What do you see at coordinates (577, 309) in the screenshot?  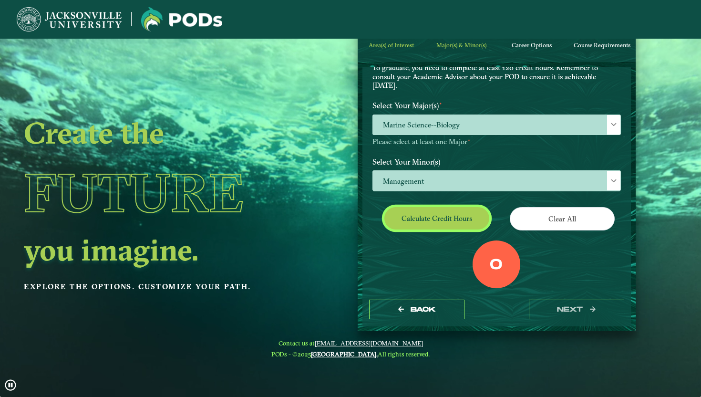 I see `button: next` at bounding box center [577, 309].